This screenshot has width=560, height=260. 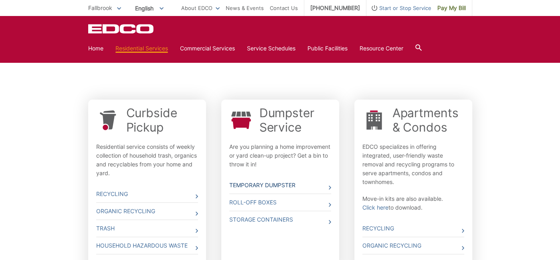 What do you see at coordinates (271, 48) in the screenshot?
I see `a: Service Schedules` at bounding box center [271, 48].